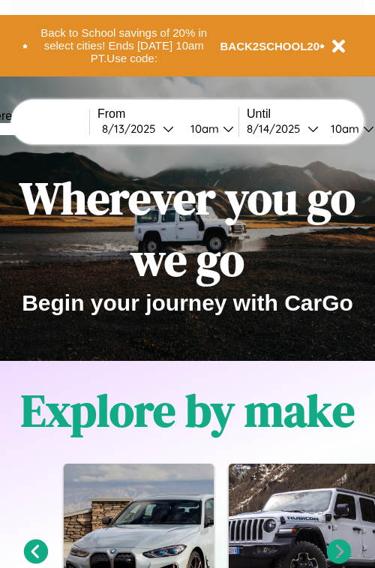  What do you see at coordinates (168, 114) in the screenshot?
I see `label: From` at bounding box center [168, 114].